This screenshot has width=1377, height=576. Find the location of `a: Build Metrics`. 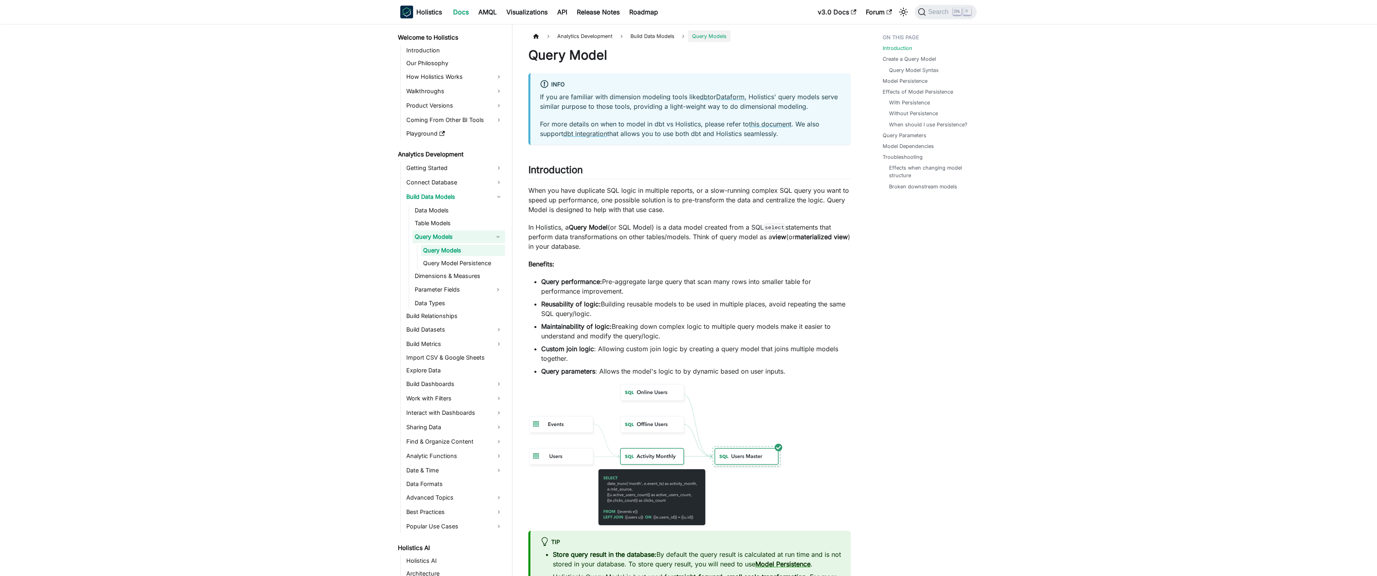

a: Build Metrics is located at coordinates (454, 344).